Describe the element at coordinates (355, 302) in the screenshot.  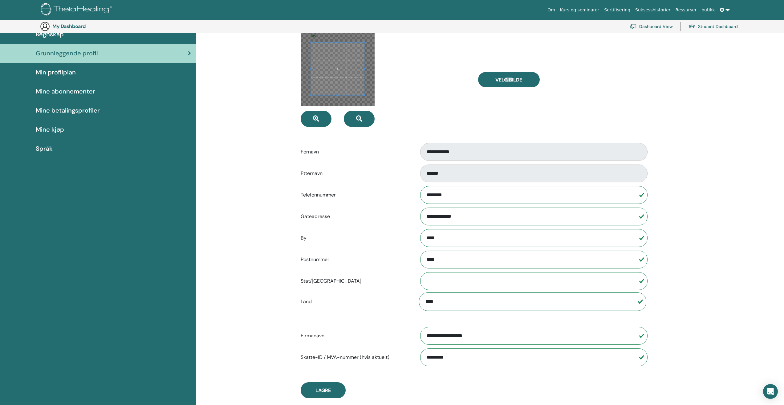
I see `label: Land` at that location.